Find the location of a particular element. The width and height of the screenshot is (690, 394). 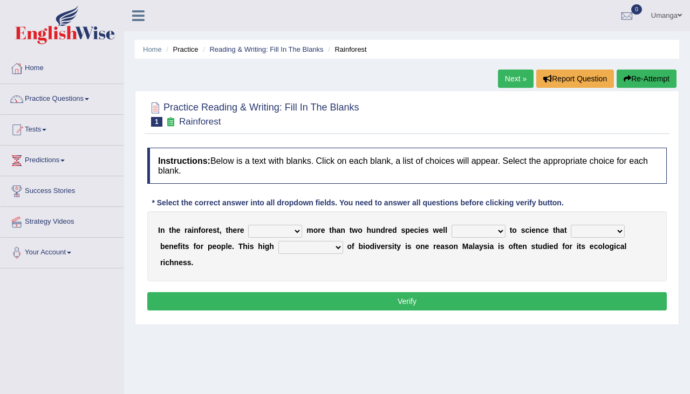

b: T is located at coordinates (240, 246).